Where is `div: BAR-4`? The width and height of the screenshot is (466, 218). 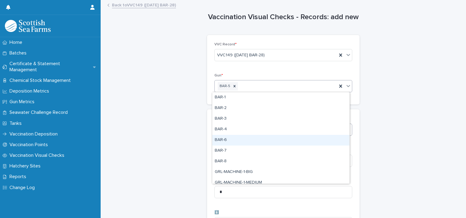 div: BAR-4 is located at coordinates (281, 129).